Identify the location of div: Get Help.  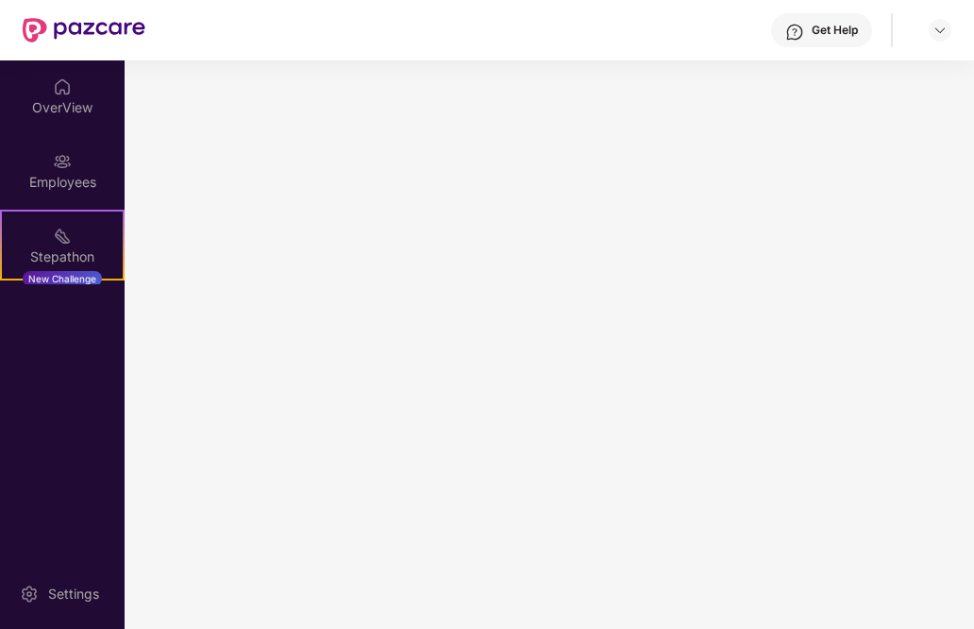
(834, 30).